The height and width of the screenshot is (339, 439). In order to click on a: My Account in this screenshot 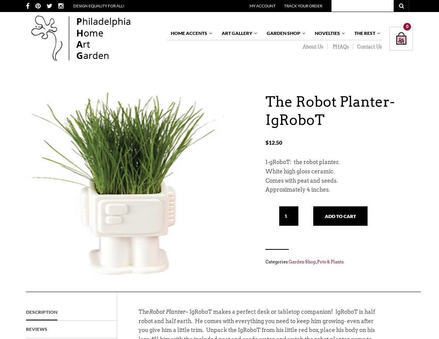, I will do `click(262, 6)`.